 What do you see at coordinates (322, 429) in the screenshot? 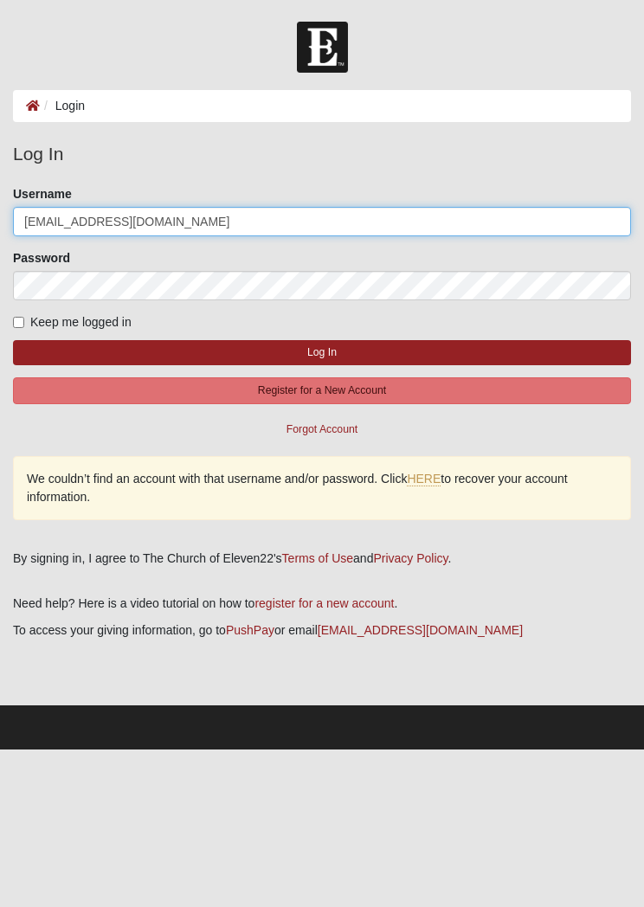
I see `button: Forgot Account` at bounding box center [322, 429].